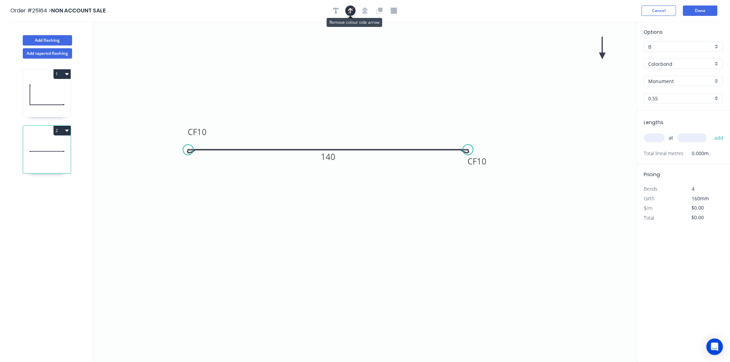  Describe the element at coordinates (681, 64) in the screenshot. I see `input: Material` at that location.